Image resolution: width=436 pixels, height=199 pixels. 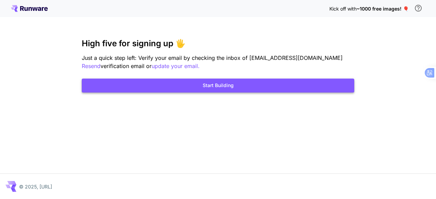 What do you see at coordinates (218, 44) in the screenshot?
I see `h3: High five for signing up 🖐️` at bounding box center [218, 44].